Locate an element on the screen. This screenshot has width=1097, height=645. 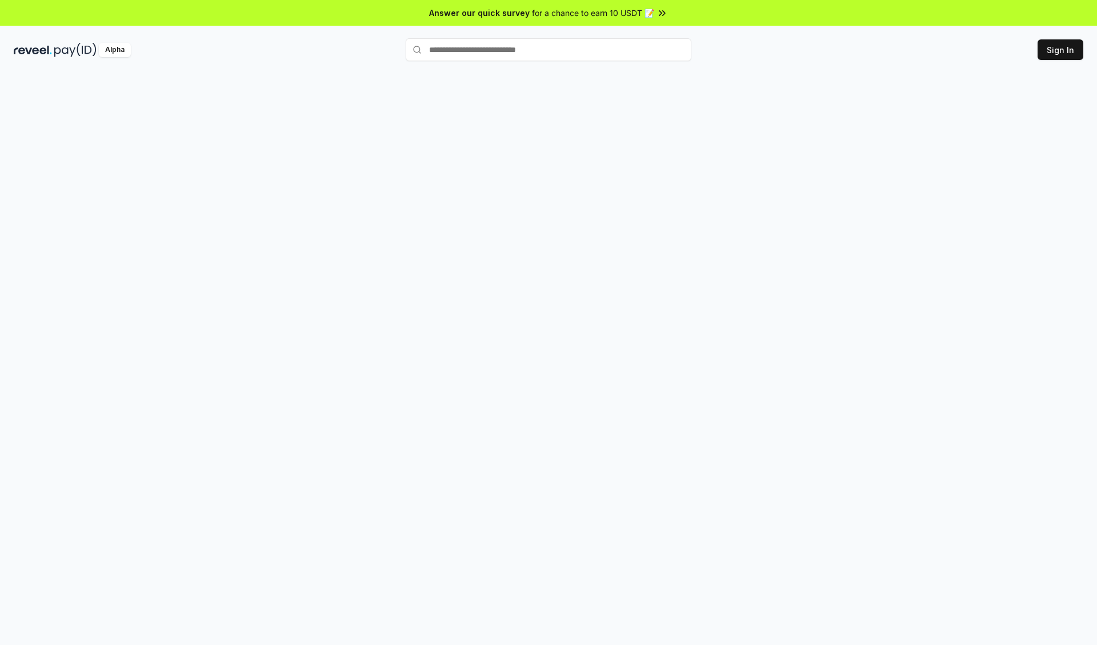
img: reveel_dark is located at coordinates (33, 50).